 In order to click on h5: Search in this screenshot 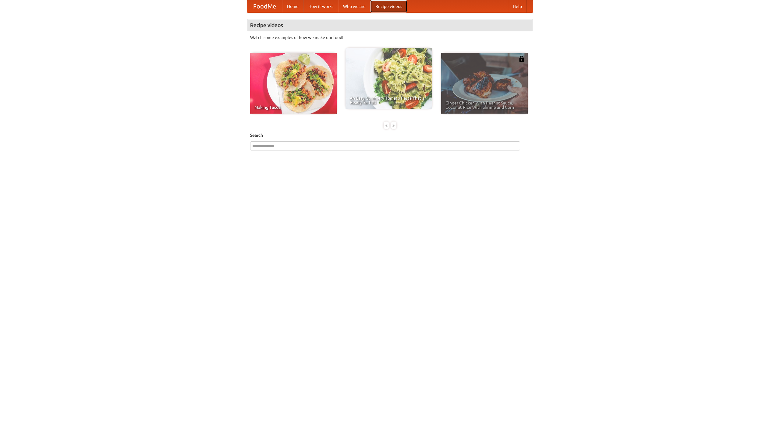, I will do `click(390, 135)`.